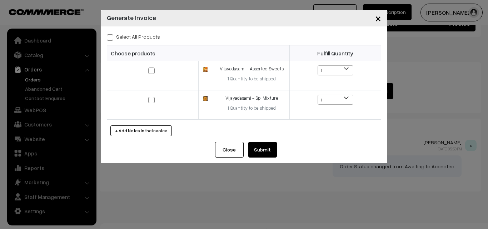 The image size is (488, 229). I want to click on th: Choose products, so click(198, 53).